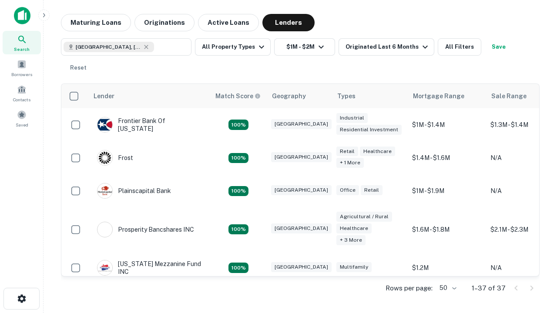 The height and width of the screenshot is (313, 557). What do you see at coordinates (499, 47) in the screenshot?
I see `button: Save your search to get updates of matches that match your search criteria.` at bounding box center [499, 47].